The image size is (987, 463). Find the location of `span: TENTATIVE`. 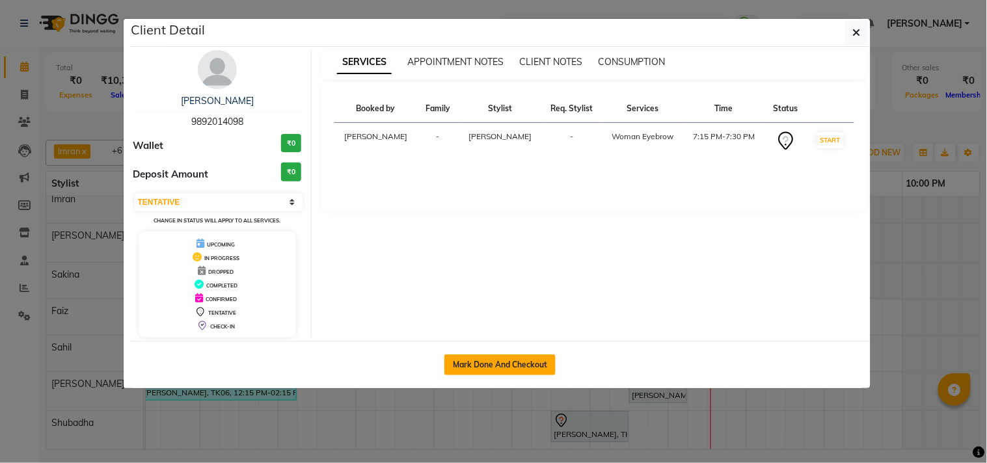

span: TENTATIVE is located at coordinates (222, 313).